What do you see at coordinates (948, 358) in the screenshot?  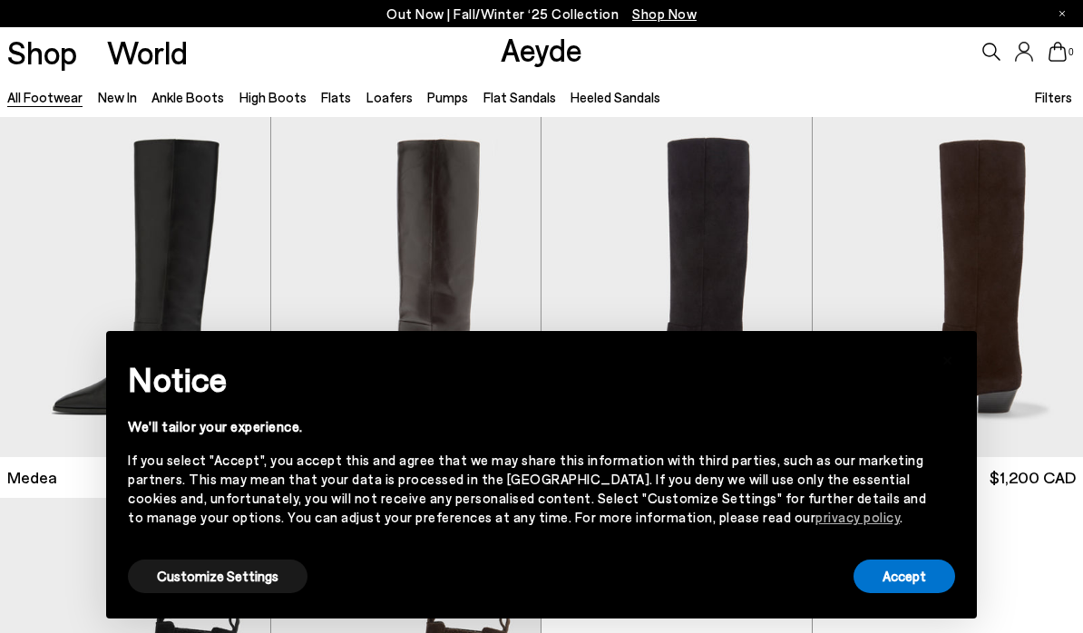 I see `button: Close this notice` at bounding box center [948, 358].